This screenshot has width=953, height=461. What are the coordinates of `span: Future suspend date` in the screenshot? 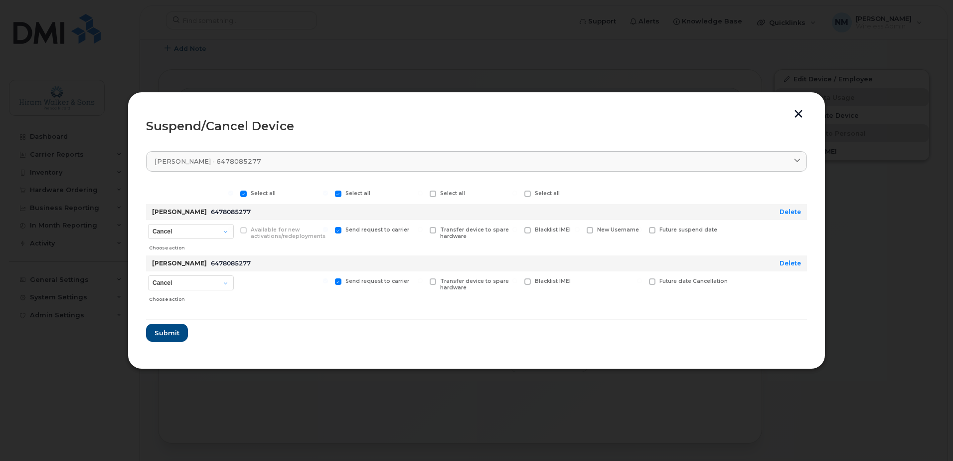 It's located at (689, 229).